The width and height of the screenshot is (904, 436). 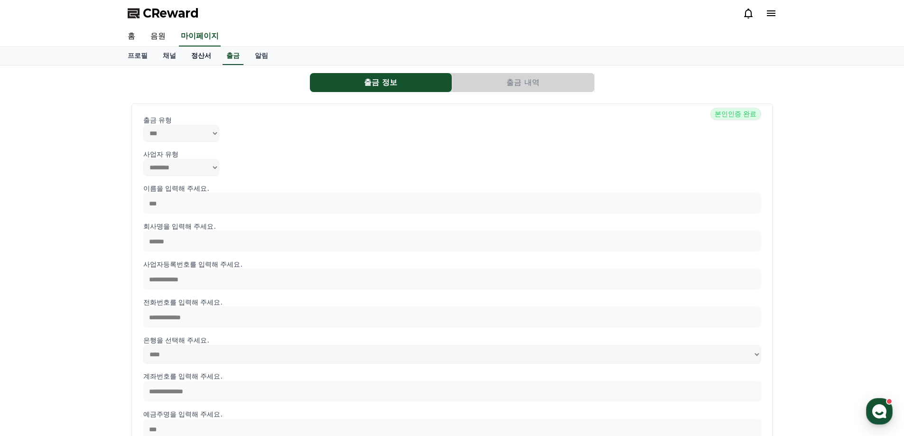 What do you see at coordinates (524, 83) in the screenshot?
I see `a: 출금 내역` at bounding box center [524, 83].